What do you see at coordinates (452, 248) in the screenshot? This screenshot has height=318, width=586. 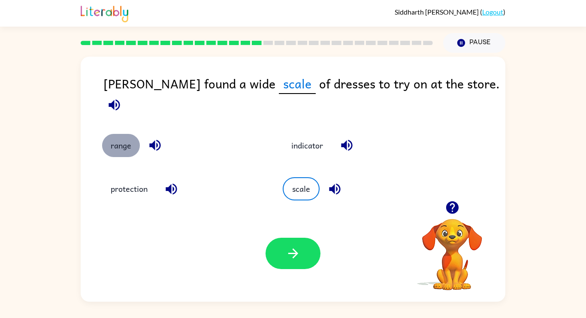 I see `video: Your browser must support playing .mp4 files to use Literably. Please try using another browser.` at bounding box center [452, 248].